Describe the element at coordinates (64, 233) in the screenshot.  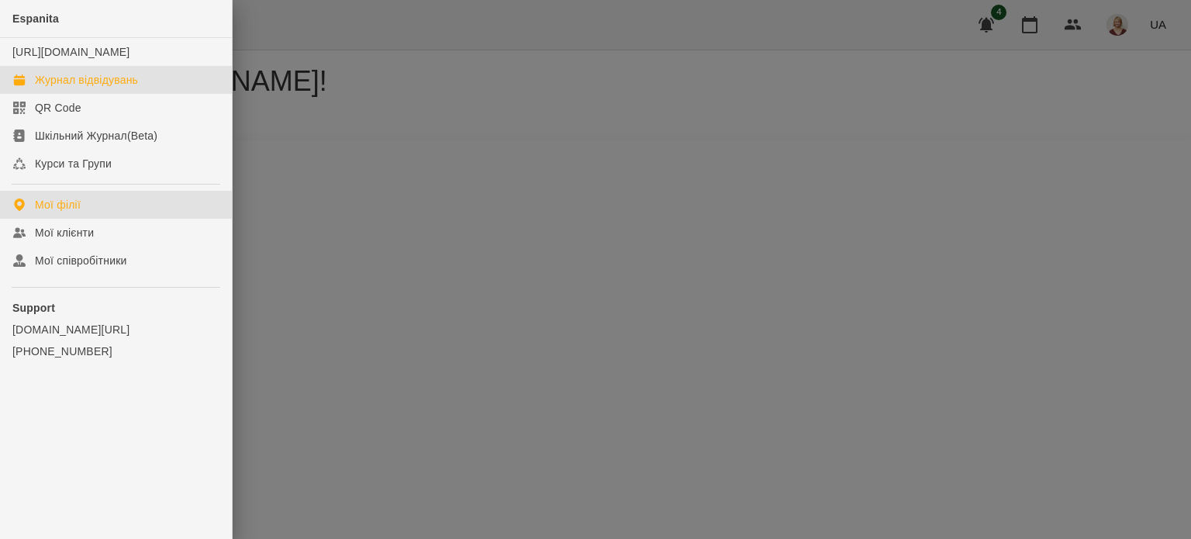
I see `div: Мої клієнти` at that location.